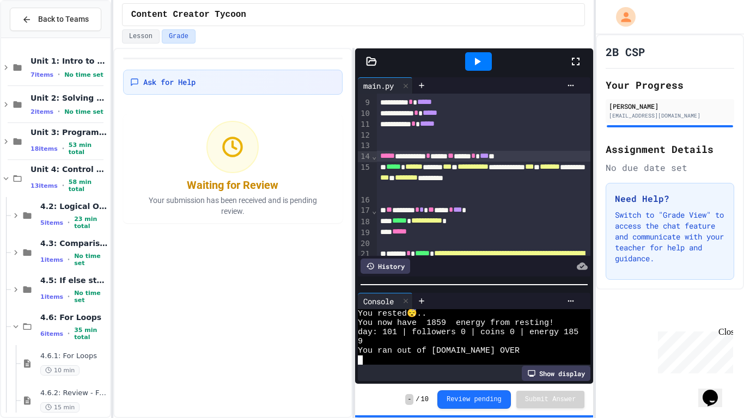  I want to click on div: 12, so click(364, 136).